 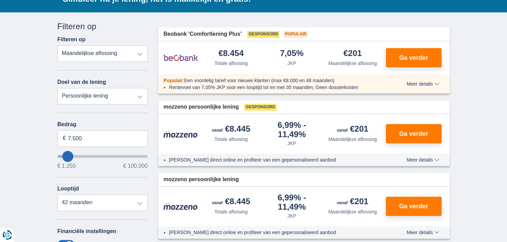 What do you see at coordinates (275, 87) in the screenshot?
I see `li: Rentevoet van 7,05% JKP voor een looptijd tot en met 30 maanden; Geen dossierkosten` at bounding box center [275, 87].